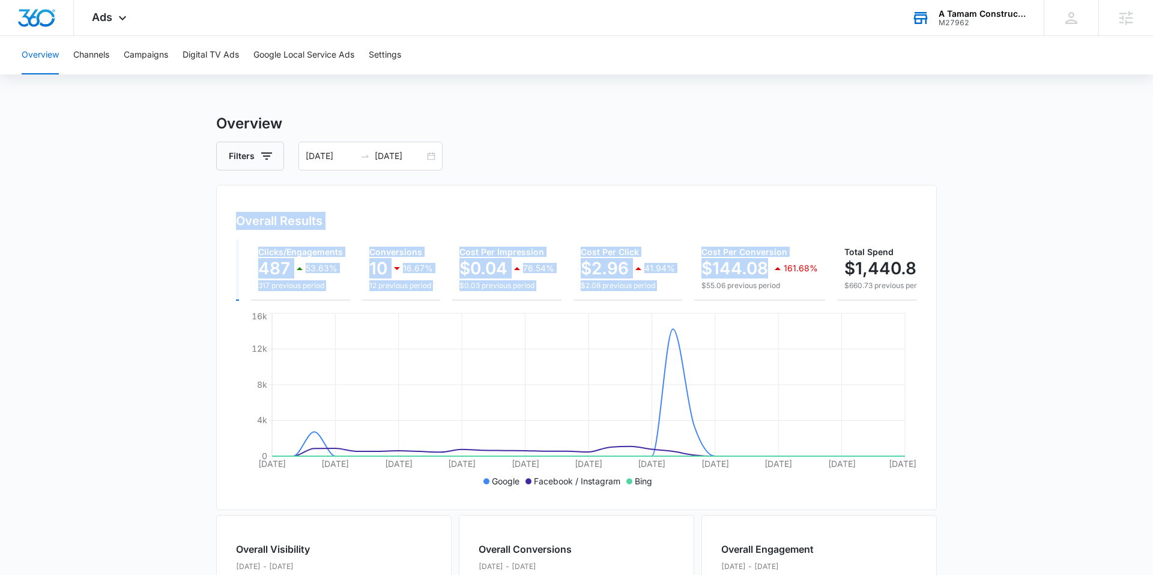 This screenshot has height=575, width=1153. I want to click on h3: Overview, so click(576, 124).